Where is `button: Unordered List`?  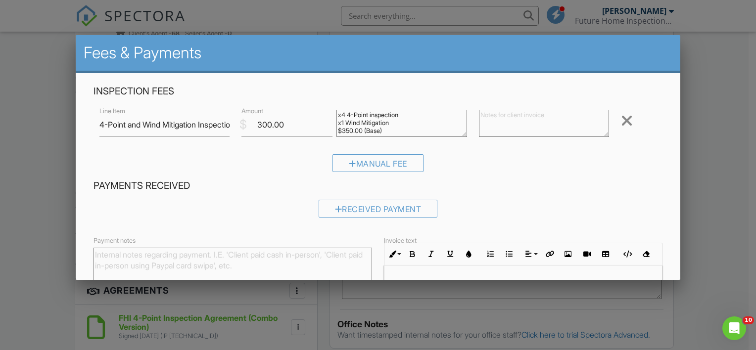
button: Unordered List is located at coordinates (509, 254).